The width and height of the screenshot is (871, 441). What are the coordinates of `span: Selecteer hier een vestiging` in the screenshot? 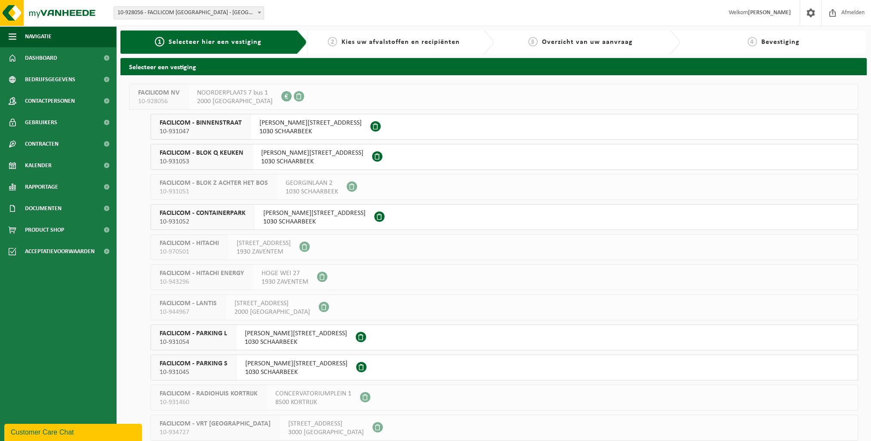 It's located at (215, 42).